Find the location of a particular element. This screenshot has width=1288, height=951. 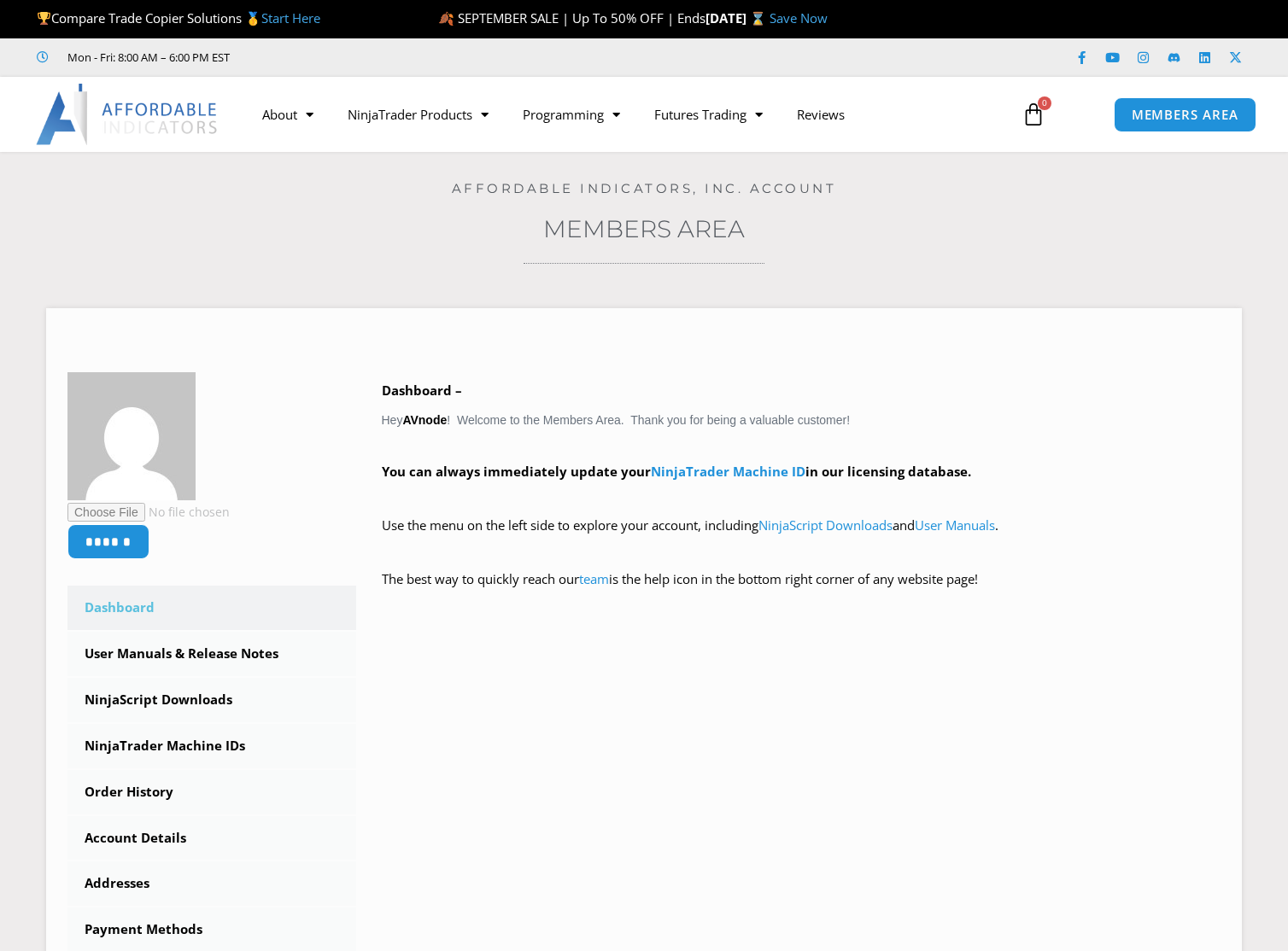

a: User Manuals & Release Notes is located at coordinates (212, 654).